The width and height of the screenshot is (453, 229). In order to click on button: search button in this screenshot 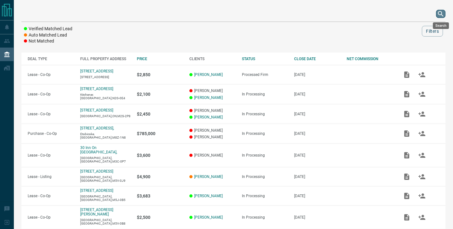, I will do `click(441, 14)`.